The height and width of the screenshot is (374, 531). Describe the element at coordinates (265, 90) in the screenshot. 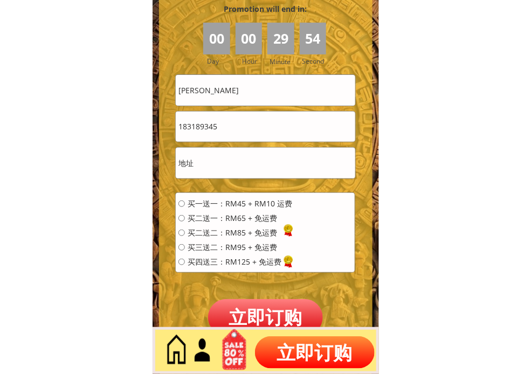

I see `input: 姓名` at that location.